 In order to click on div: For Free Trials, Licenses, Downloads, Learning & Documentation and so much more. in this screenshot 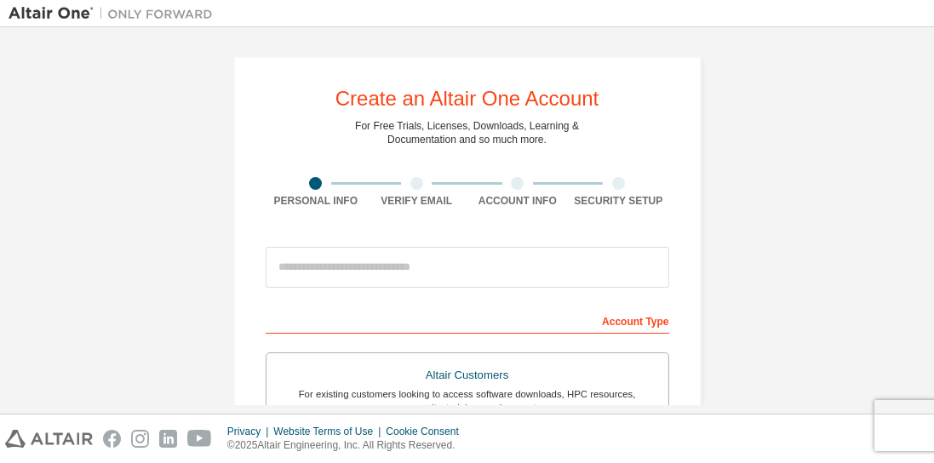, I will do `click(467, 133)`.